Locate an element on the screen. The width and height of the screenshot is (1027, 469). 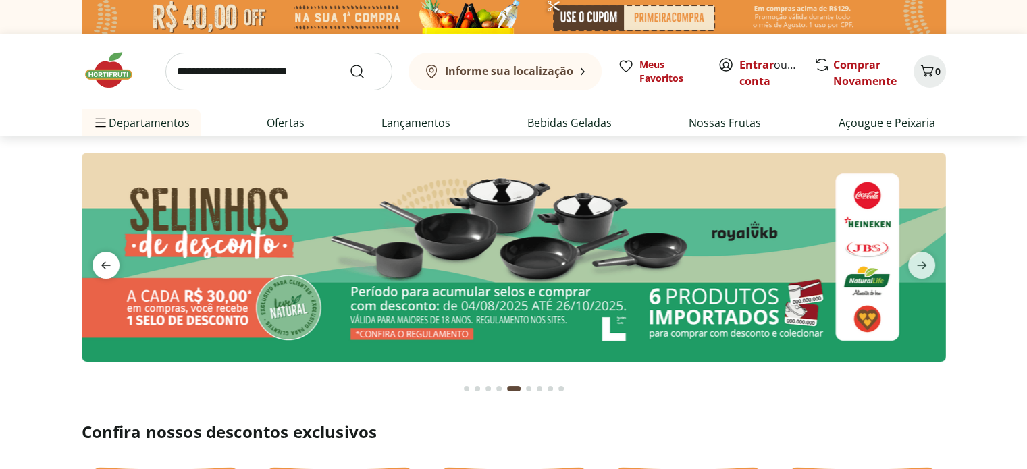
a: Nossas Frutas is located at coordinates (725, 123).